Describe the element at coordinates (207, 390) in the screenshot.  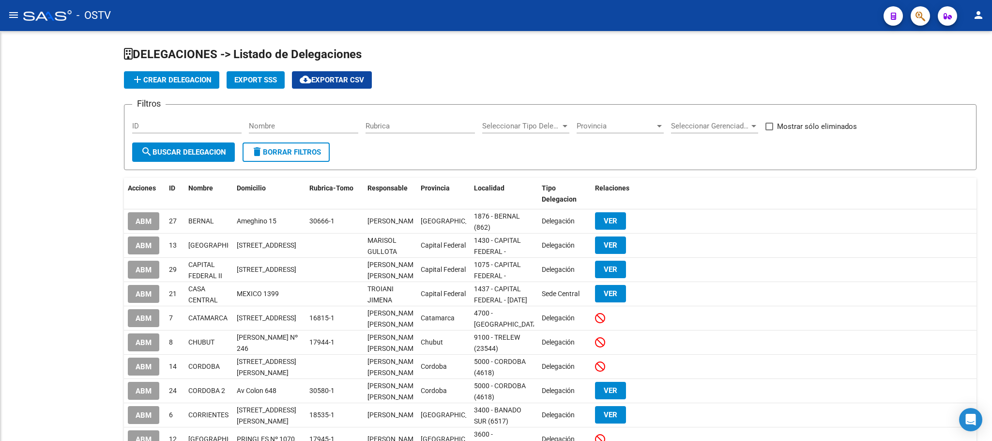
I see `span: CORDOBA 2` at that location.